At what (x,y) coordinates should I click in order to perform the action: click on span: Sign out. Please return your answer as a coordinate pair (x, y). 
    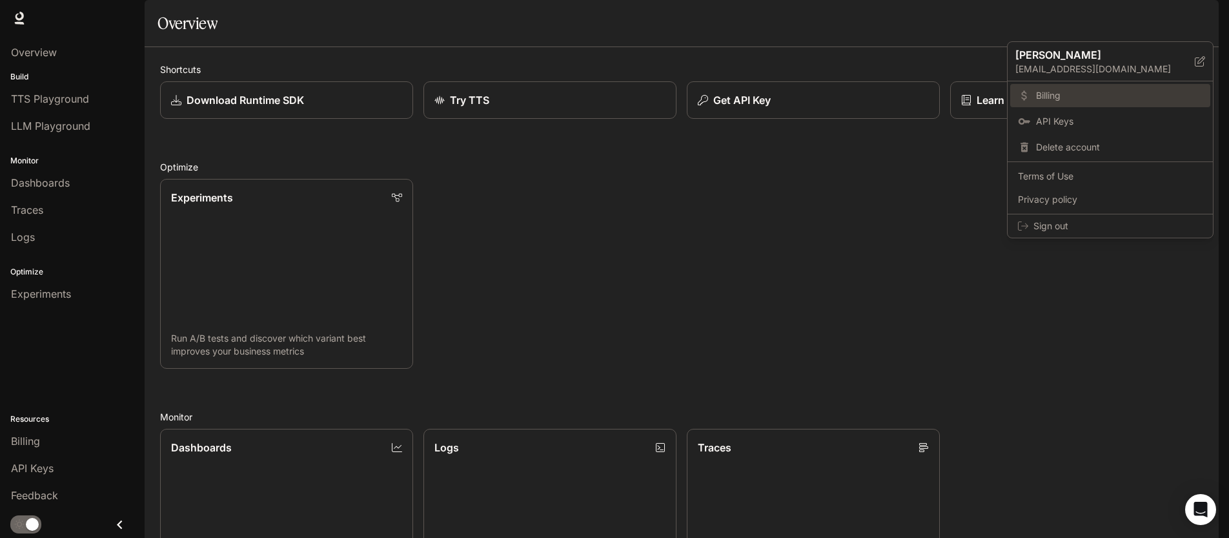
    Looking at the image, I should click on (1118, 226).